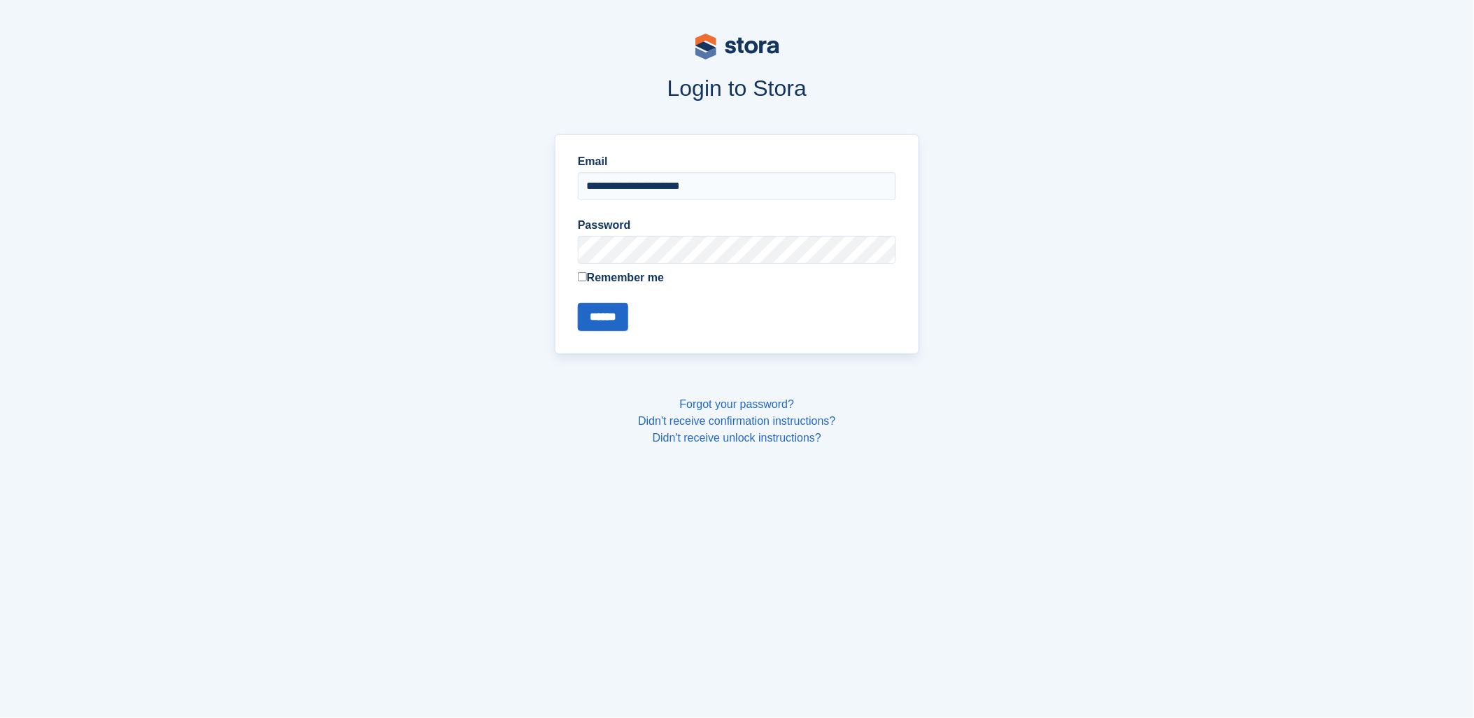  I want to click on a: Didn't receive unlock instructions?, so click(737, 437).